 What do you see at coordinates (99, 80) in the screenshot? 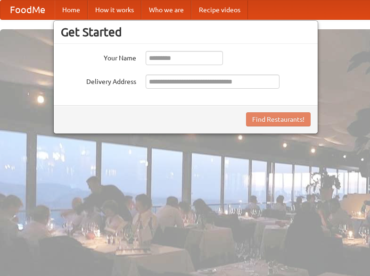
I see `label: Delivery Address` at bounding box center [99, 80].